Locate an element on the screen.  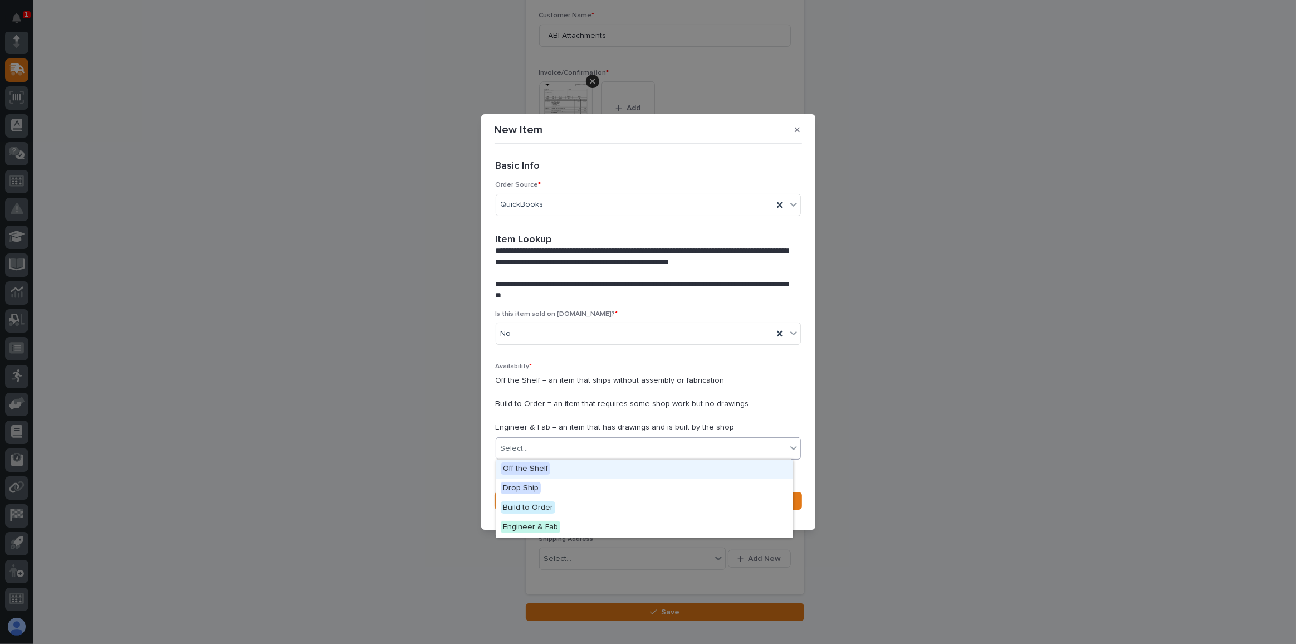
div: Select... is located at coordinates (515, 448).